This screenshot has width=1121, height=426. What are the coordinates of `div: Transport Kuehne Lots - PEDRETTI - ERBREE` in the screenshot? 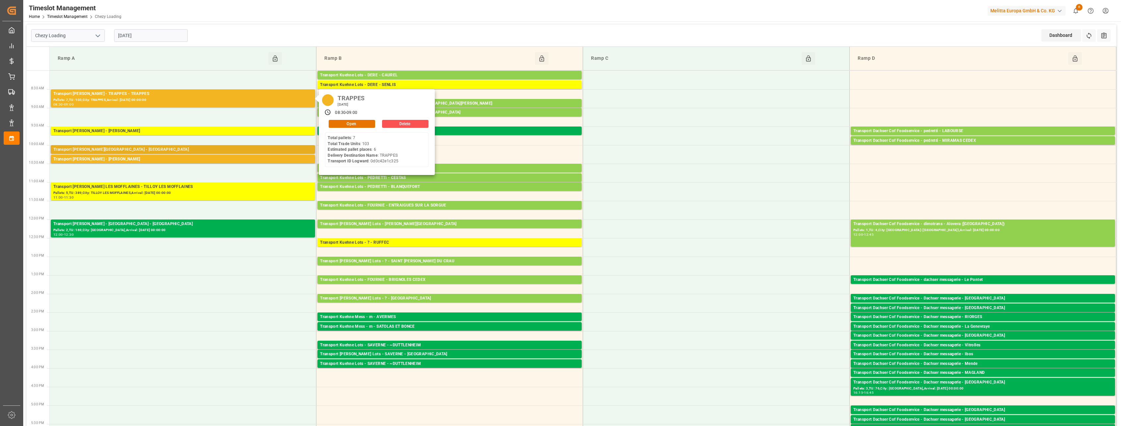 It's located at (450, 168).